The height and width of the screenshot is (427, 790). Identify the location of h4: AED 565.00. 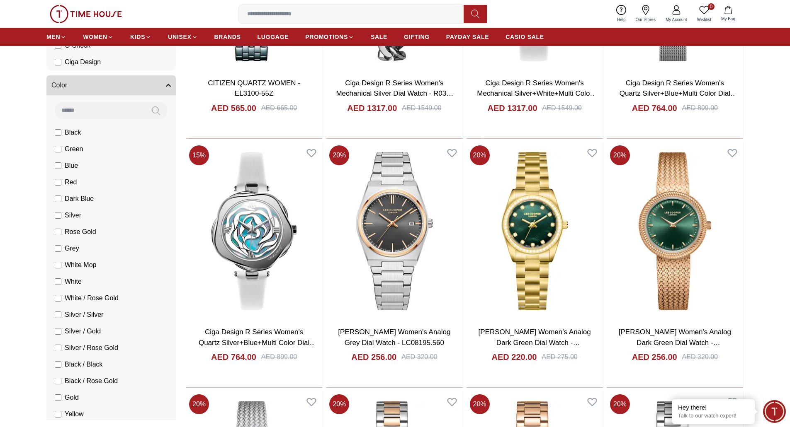
(233, 108).